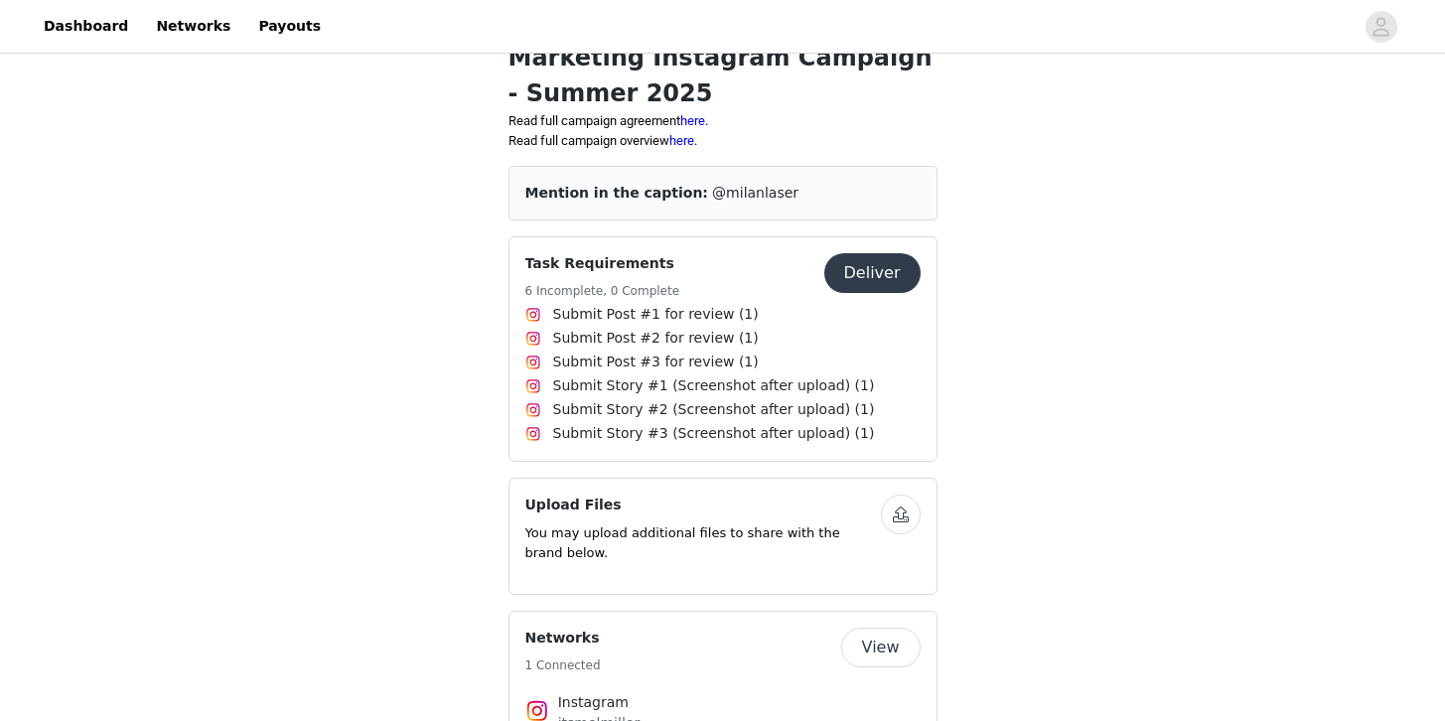 The height and width of the screenshot is (721, 1445). Describe the element at coordinates (289, 26) in the screenshot. I see `a: Payouts` at that location.